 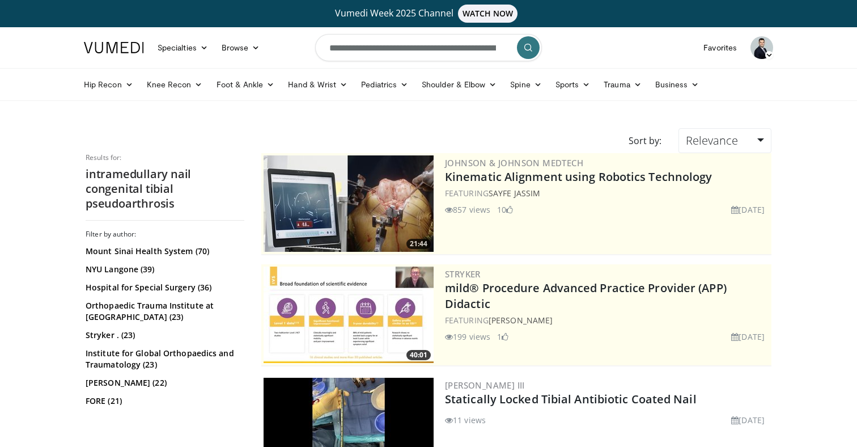 What do you see at coordinates (163, 335) in the screenshot?
I see `a: Stryker . (23)` at bounding box center [163, 335].